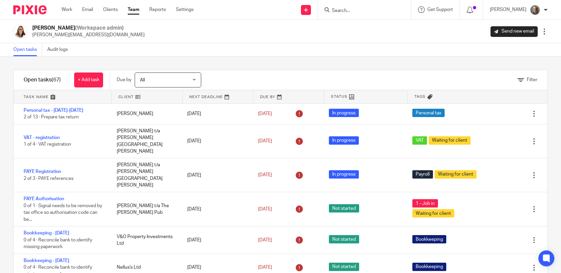 The image size is (561, 273). I want to click on a: Settings, so click(185, 10).